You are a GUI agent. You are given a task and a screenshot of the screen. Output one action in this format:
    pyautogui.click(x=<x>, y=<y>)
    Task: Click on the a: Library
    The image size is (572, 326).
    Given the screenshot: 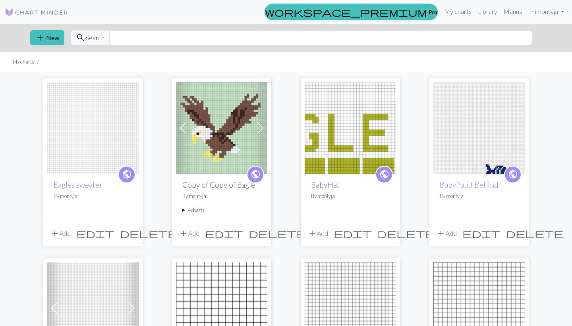 What is the action you would take?
    pyautogui.click(x=488, y=12)
    